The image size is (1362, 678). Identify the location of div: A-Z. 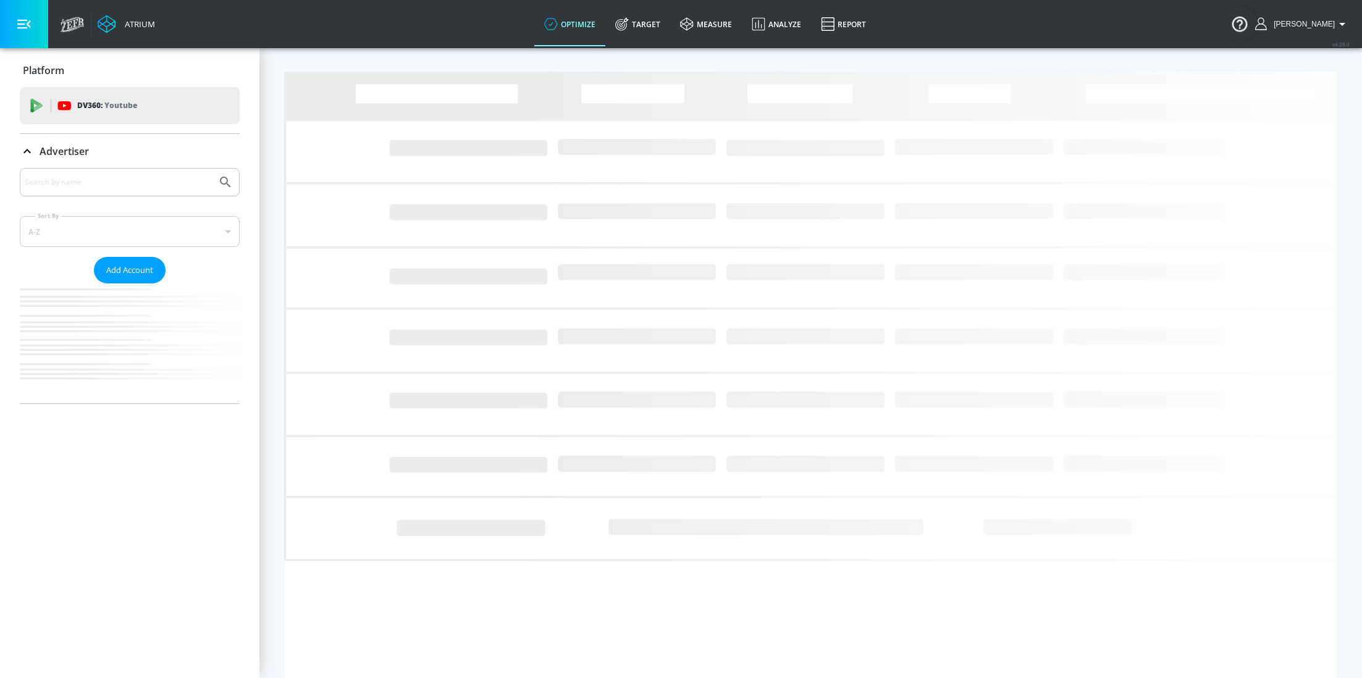
(130, 232).